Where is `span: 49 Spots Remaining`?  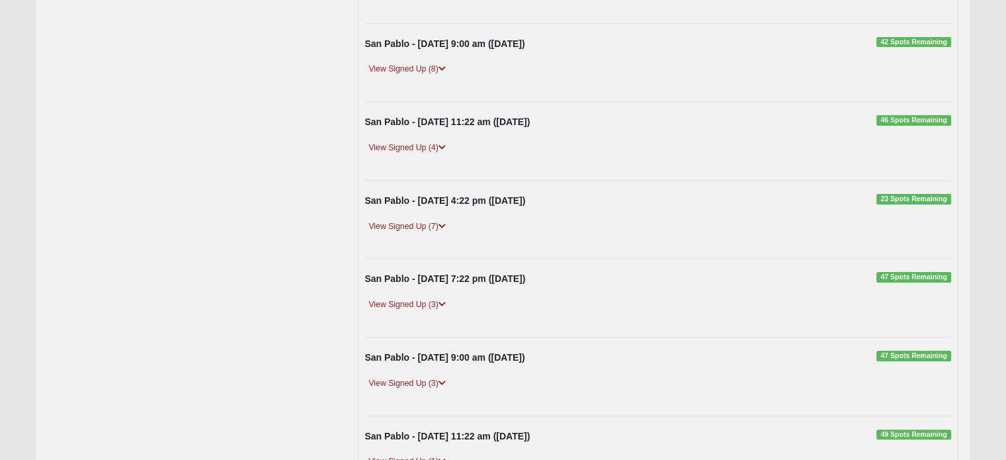 span: 49 Spots Remaining is located at coordinates (914, 435).